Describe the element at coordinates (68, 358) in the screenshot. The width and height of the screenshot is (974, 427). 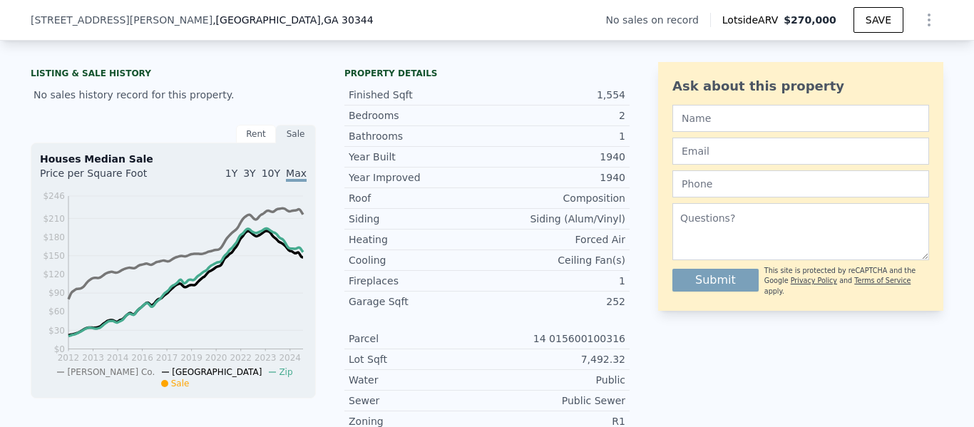
I see `tspan: 2012` at that location.